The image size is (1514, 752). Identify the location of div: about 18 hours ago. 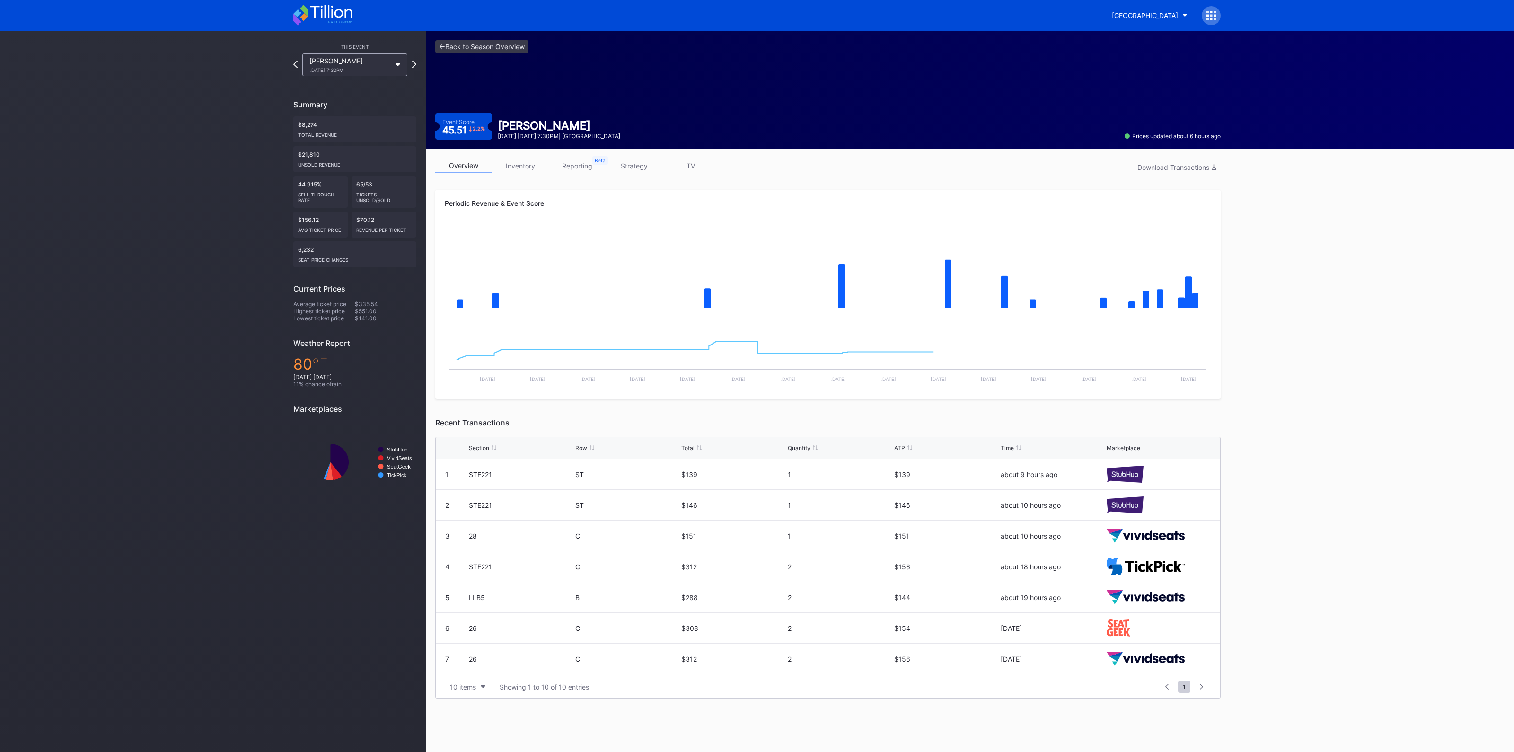
(1053, 566).